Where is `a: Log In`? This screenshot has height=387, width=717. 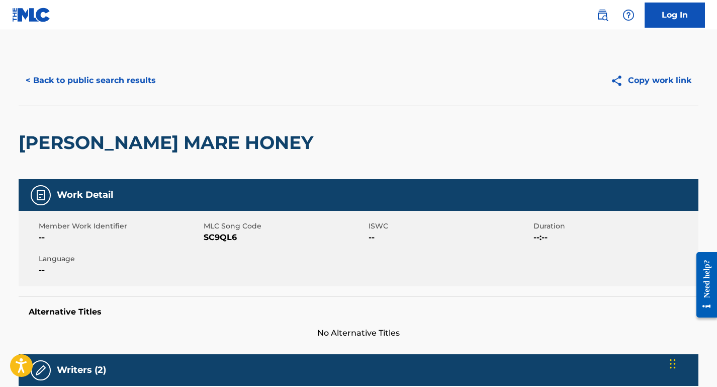 a: Log In is located at coordinates (675, 15).